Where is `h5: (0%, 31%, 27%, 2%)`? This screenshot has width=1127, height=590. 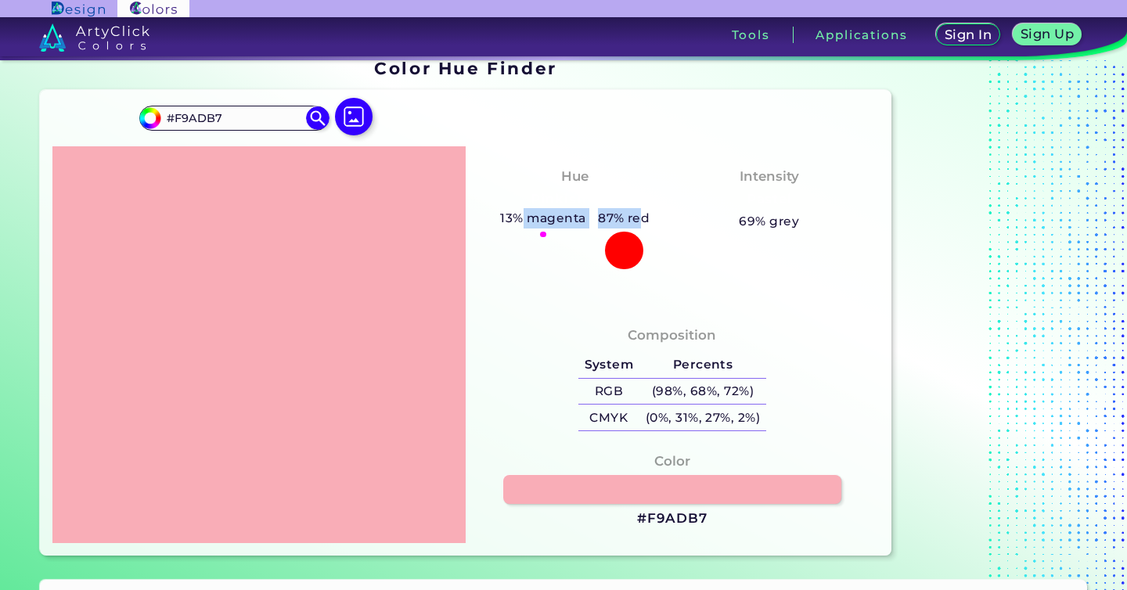 h5: (0%, 31%, 27%, 2%) is located at coordinates (703, 417).